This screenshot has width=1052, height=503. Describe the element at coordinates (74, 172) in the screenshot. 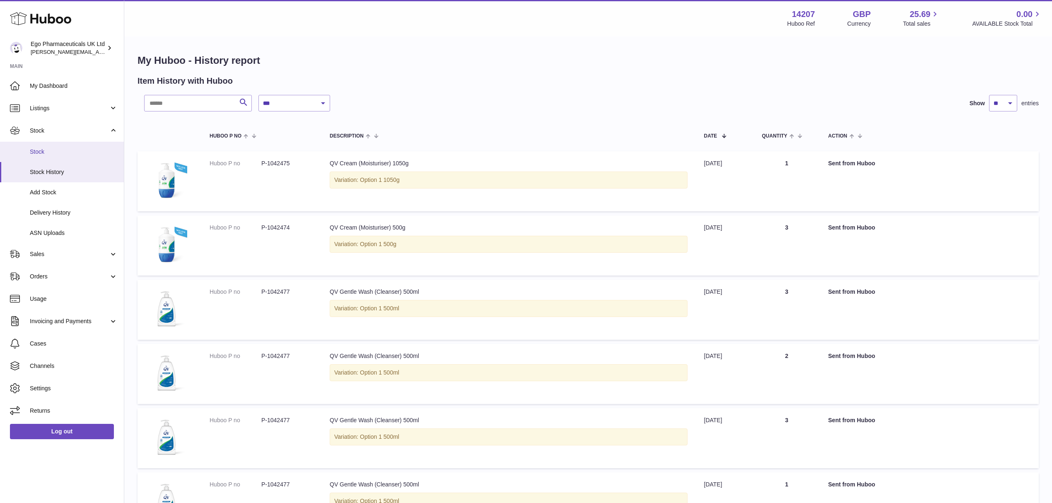

I see `span: Stock History` at that location.